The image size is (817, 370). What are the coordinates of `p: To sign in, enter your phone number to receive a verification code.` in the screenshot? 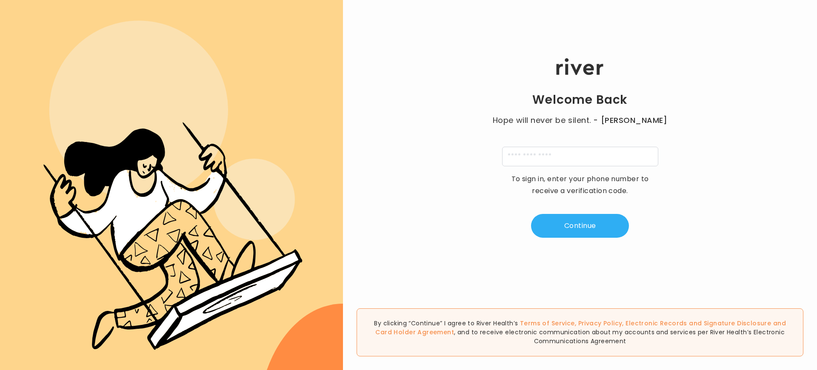 It's located at (580, 185).